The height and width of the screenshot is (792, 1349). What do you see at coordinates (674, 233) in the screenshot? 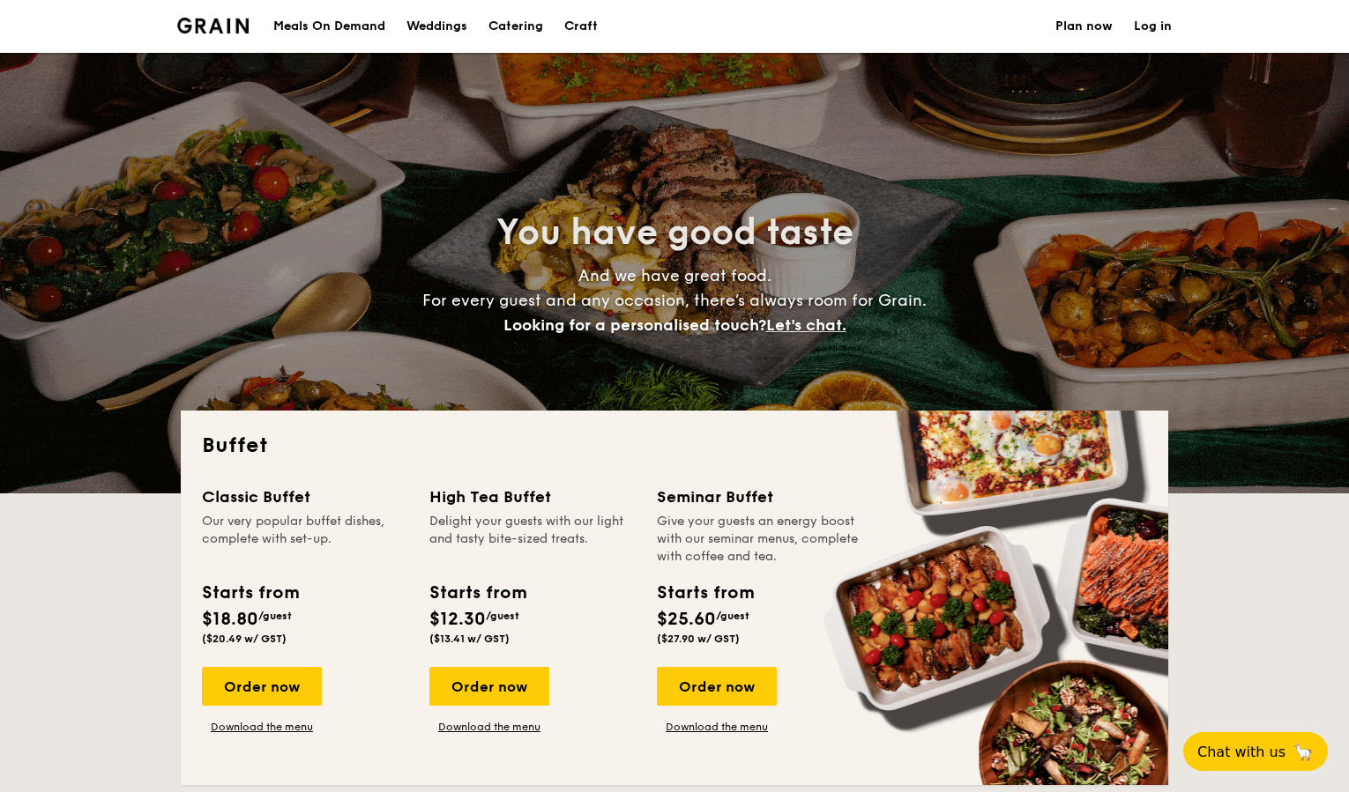
I see `span: You have good taste` at bounding box center [674, 233].